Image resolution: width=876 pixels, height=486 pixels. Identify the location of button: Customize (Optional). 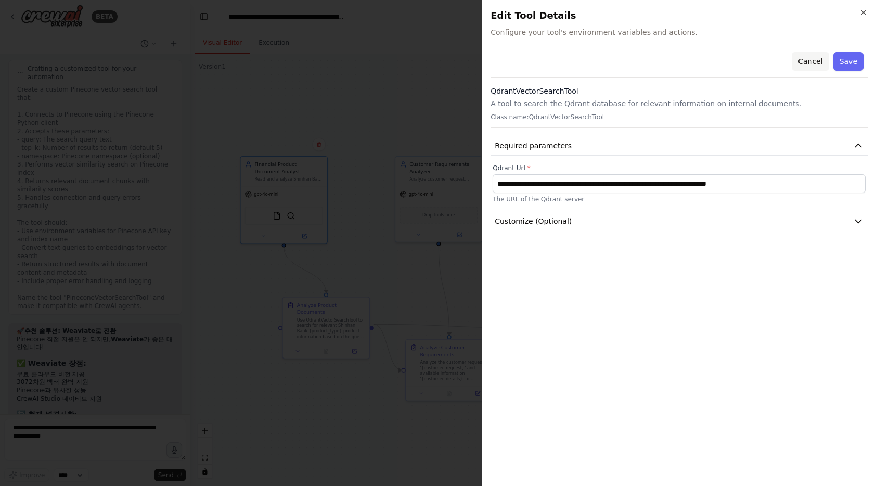
(679, 221).